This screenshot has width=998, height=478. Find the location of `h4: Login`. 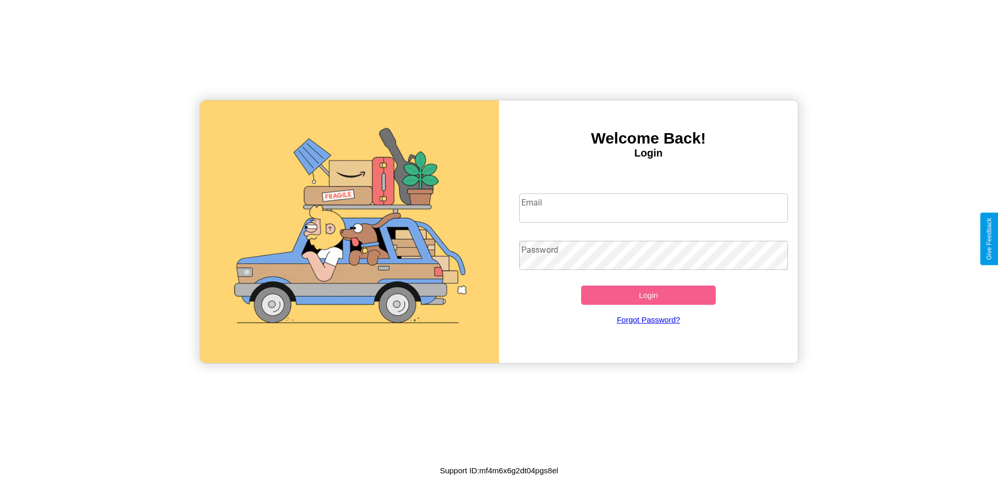

h4: Login is located at coordinates (648, 153).